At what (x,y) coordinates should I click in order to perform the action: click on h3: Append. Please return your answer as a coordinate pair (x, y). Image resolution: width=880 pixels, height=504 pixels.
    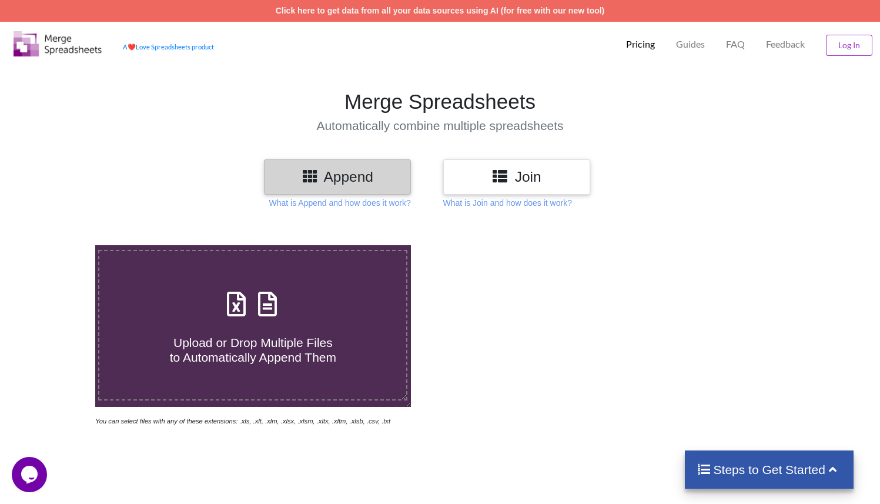
    Looking at the image, I should click on (337, 176).